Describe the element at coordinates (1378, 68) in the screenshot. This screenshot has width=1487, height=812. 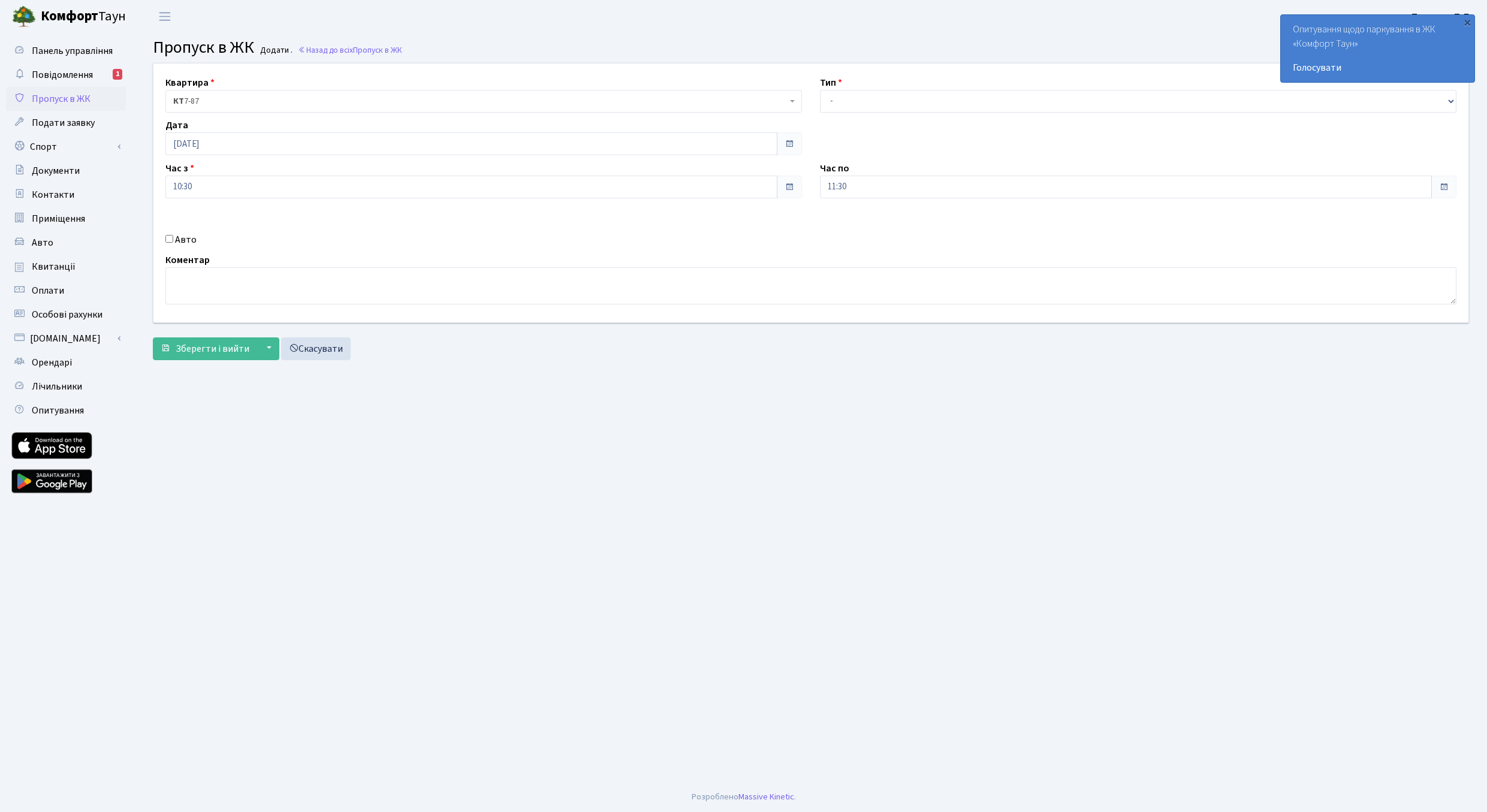
I see `a: Голосувати` at that location.